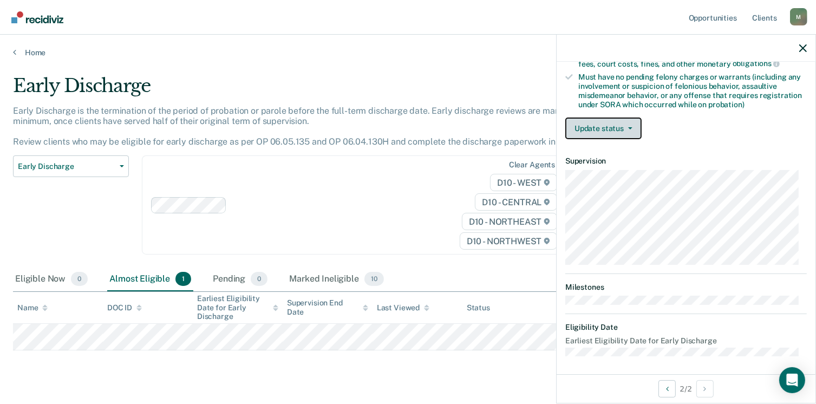 This screenshot has width=816, height=404. Describe the element at coordinates (726, 104) in the screenshot. I see `span: probation)` at that location.